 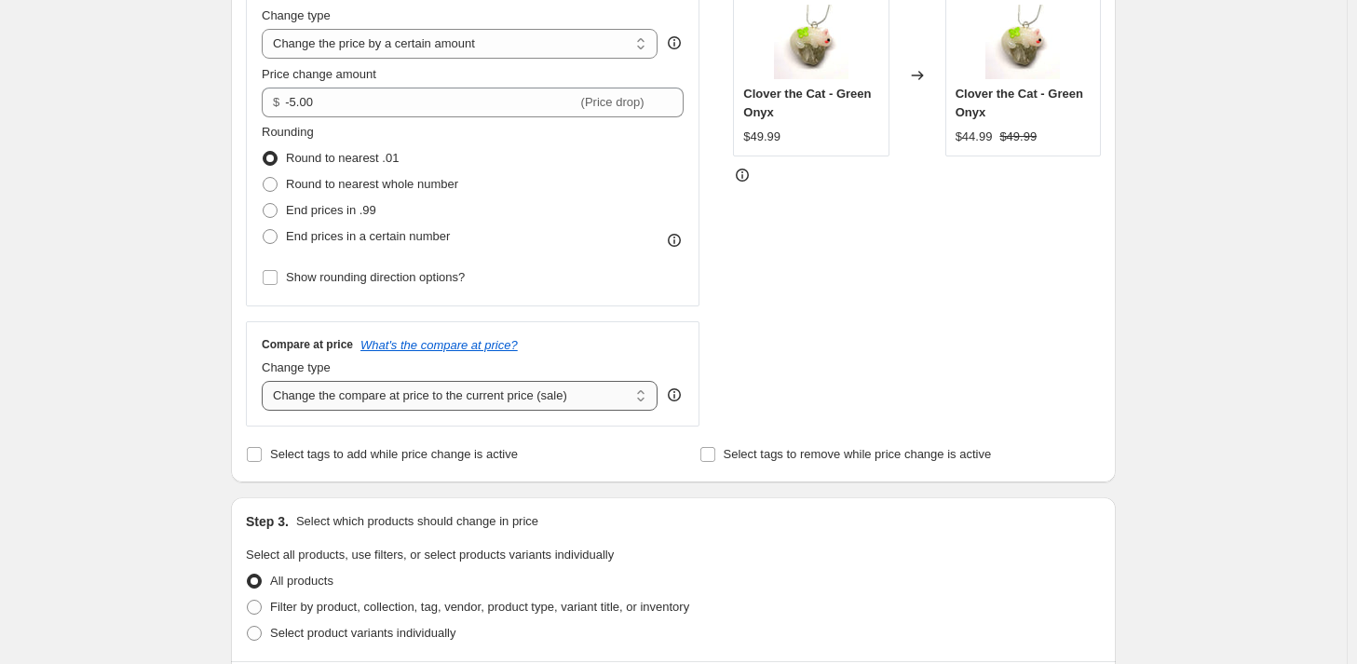 What do you see at coordinates (480, 606) in the screenshot?
I see `span: Filter by product, collection, tag, vendor, product type, variant title, or inventory` at bounding box center [480, 606].